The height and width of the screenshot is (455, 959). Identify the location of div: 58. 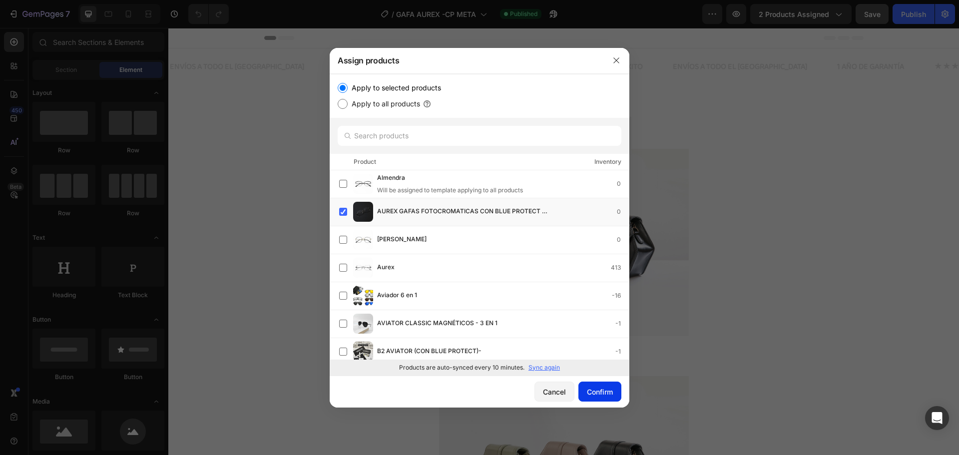
(440, 101).